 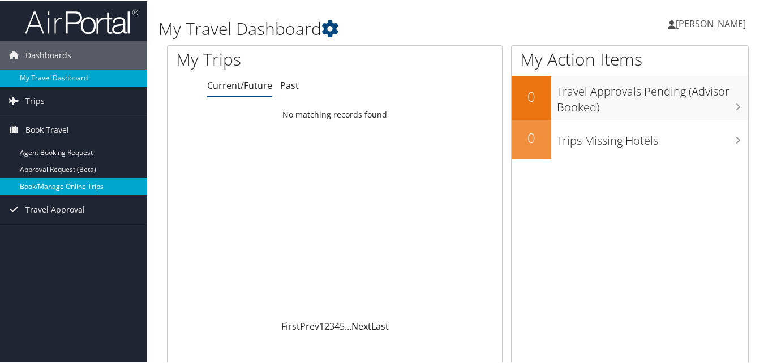 What do you see at coordinates (630, 96) in the screenshot?
I see `a: 0Travel Approvals Pending (Advisor Booked)` at bounding box center [630, 96].